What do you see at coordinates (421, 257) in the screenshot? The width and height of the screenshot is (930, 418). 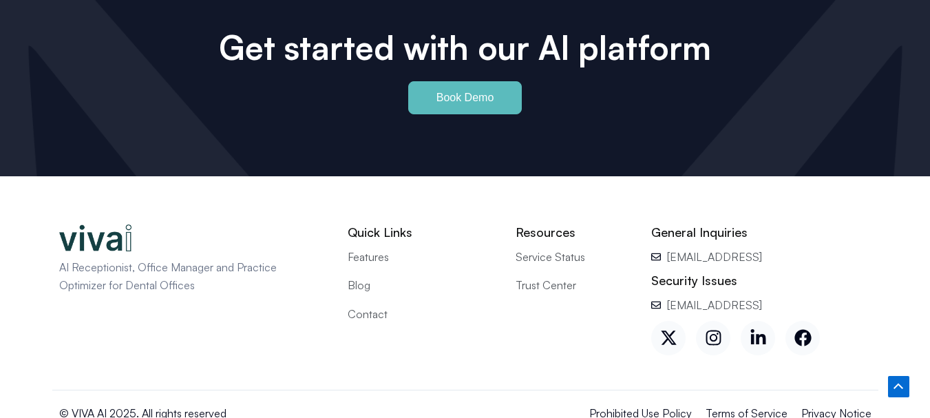 I see `a: Features` at bounding box center [421, 257].